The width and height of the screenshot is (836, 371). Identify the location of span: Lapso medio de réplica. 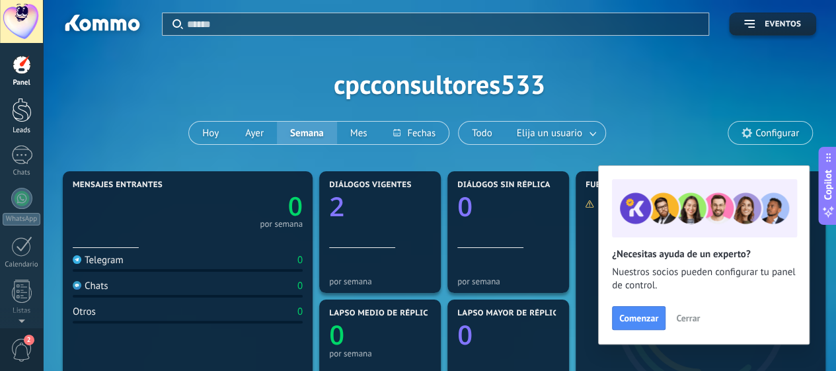
(381, 313).